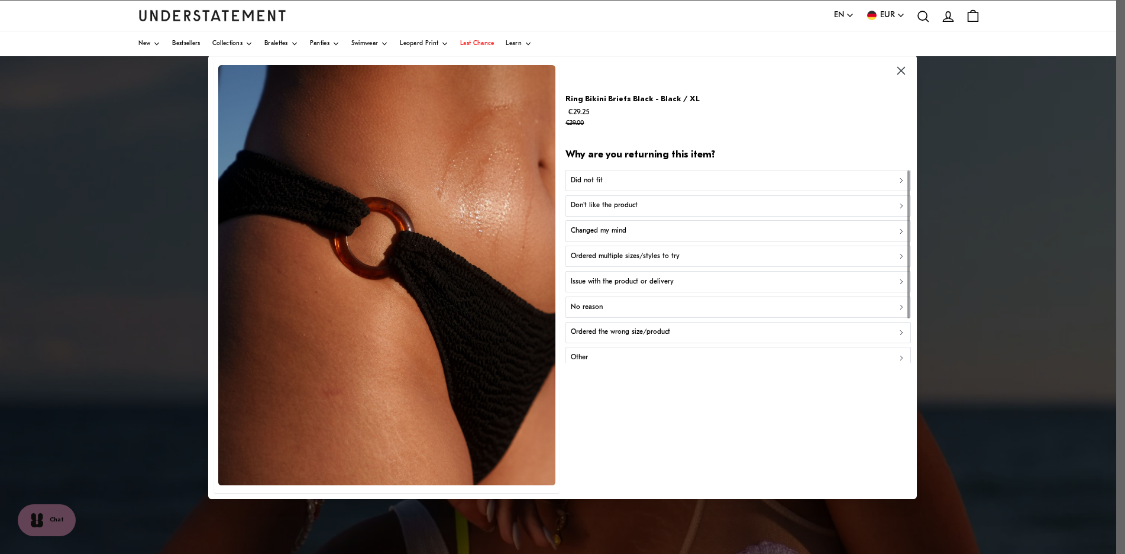  What do you see at coordinates (519, 44) in the screenshot?
I see `a: Learn` at bounding box center [519, 44].